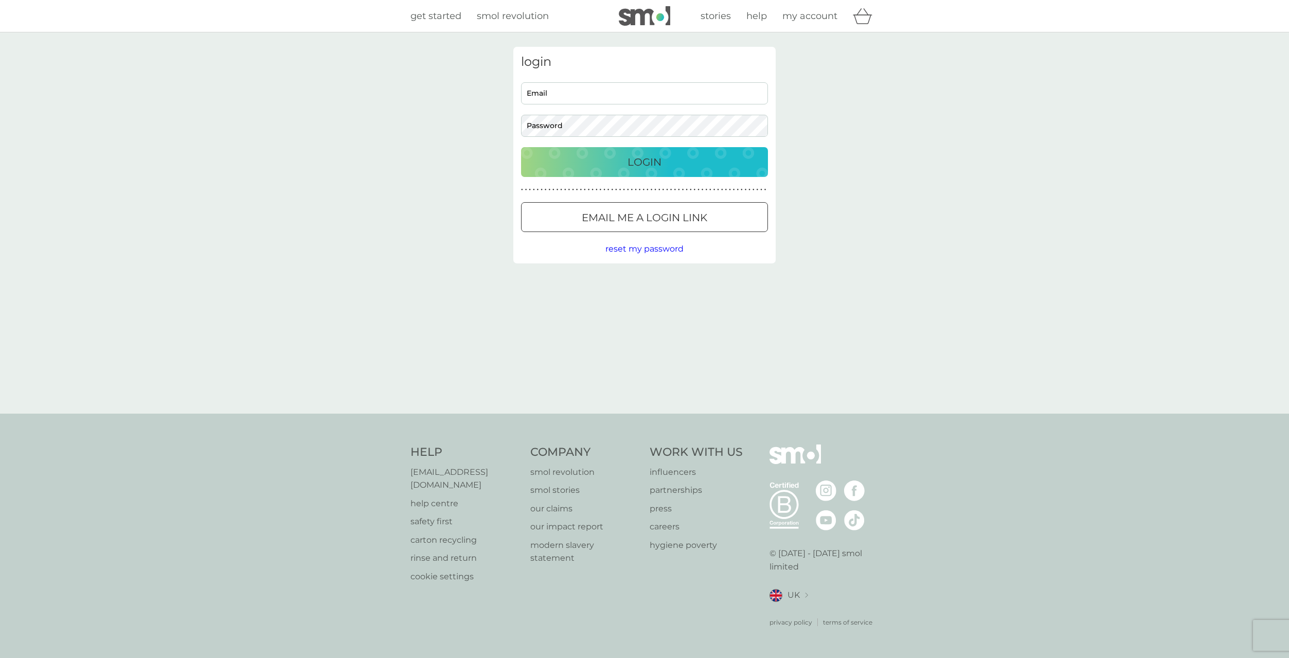  What do you see at coordinates (465, 577) in the screenshot?
I see `a: cookie settings` at bounding box center [465, 577].